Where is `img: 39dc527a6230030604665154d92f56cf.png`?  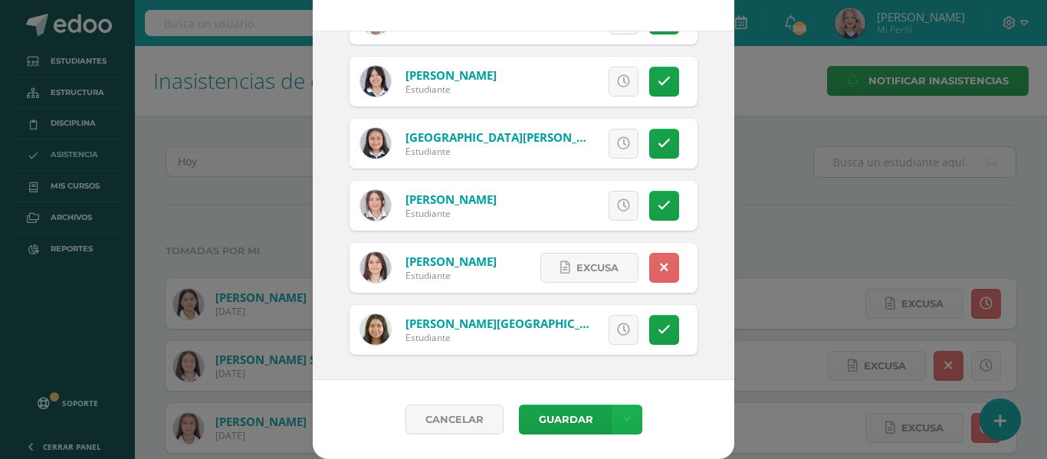
img: 39dc527a6230030604665154d92f56cf.png is located at coordinates (376, 143).